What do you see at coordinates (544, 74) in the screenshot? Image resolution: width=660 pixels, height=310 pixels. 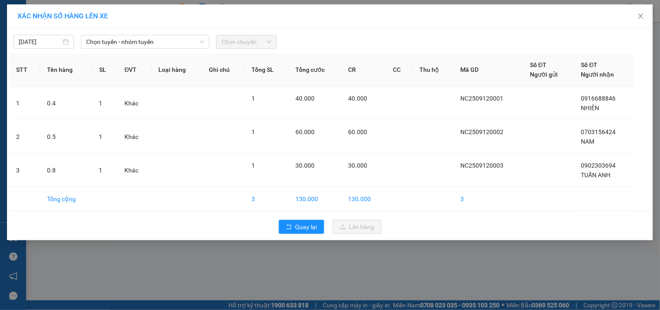 I see `span: Người gửi` at bounding box center [544, 74].